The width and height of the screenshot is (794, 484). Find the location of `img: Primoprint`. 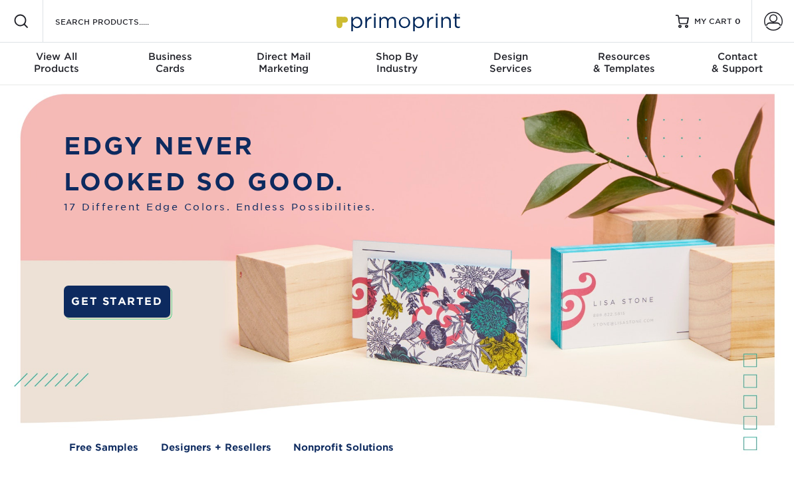

img: Primoprint is located at coordinates (397, 21).